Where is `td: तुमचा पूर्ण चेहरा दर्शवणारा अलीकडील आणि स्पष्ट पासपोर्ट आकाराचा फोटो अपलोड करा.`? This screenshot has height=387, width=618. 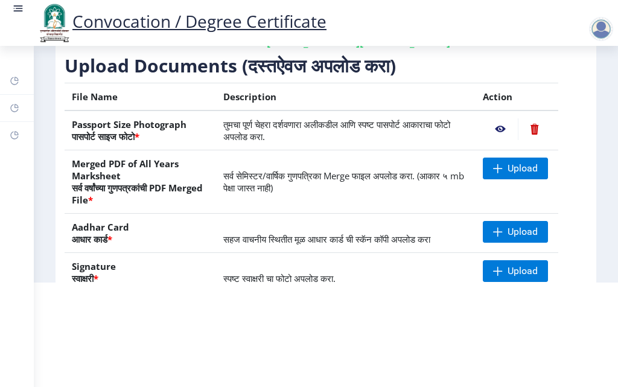
td: तुमचा पूर्ण चेहरा दर्शवणारा अलीकडील आणि स्पष्ट पासपोर्ट आकाराचा फोटो अपलोड करा. is located at coordinates (346, 130).